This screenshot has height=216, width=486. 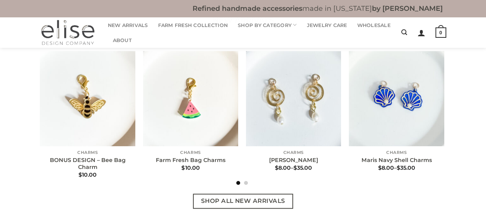 I want to click on a: Jewelry Care, so click(x=327, y=25).